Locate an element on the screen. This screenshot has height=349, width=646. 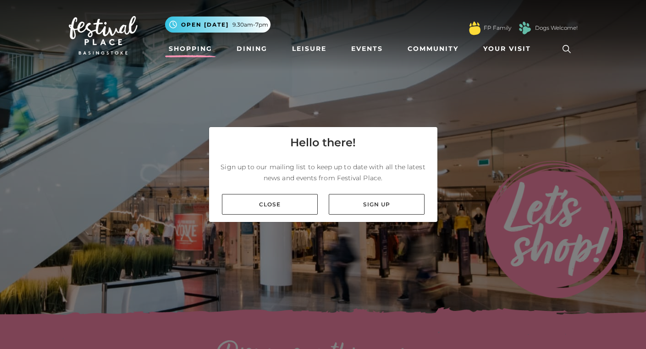
a: Dogs Welcome! is located at coordinates (556, 28).